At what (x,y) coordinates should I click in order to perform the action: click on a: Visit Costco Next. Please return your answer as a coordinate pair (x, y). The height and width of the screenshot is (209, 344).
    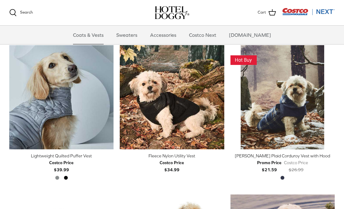
    Looking at the image, I should click on (309, 14).